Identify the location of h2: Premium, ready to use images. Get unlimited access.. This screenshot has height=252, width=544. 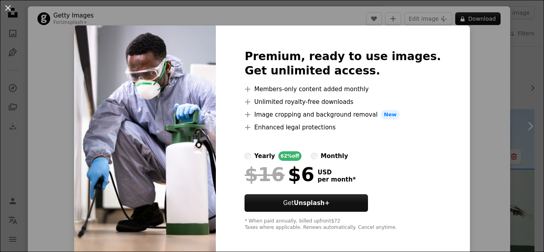
(343, 64).